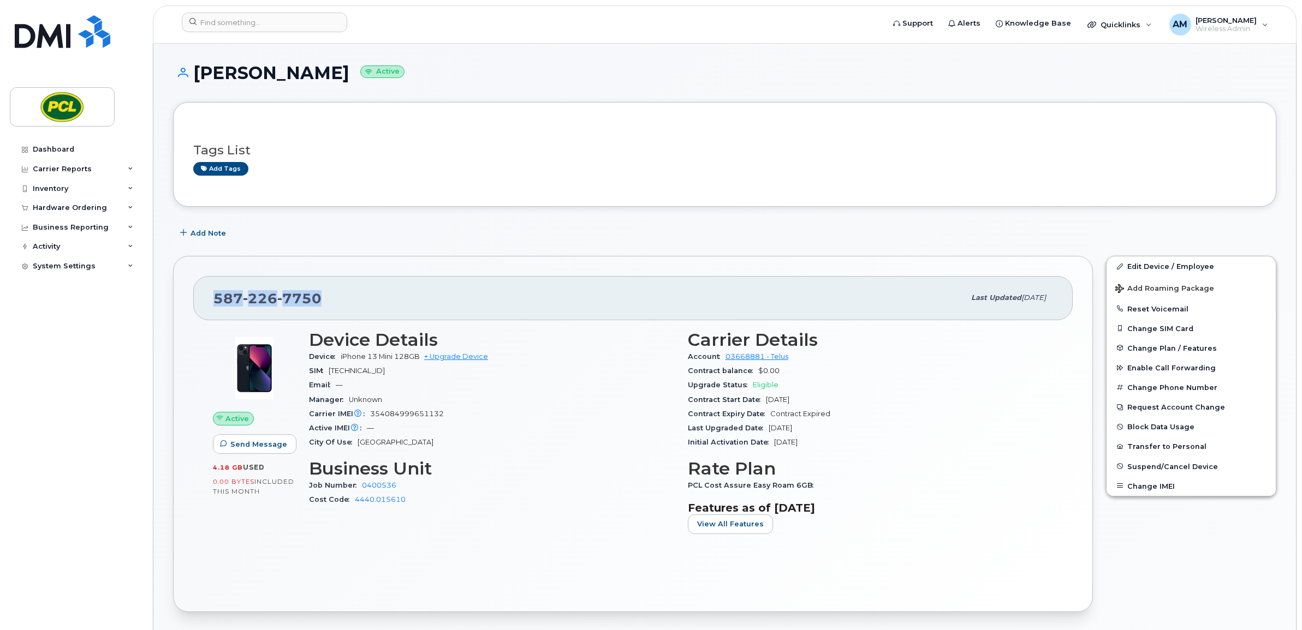  I want to click on button: Block Data Usage, so click(1191, 427).